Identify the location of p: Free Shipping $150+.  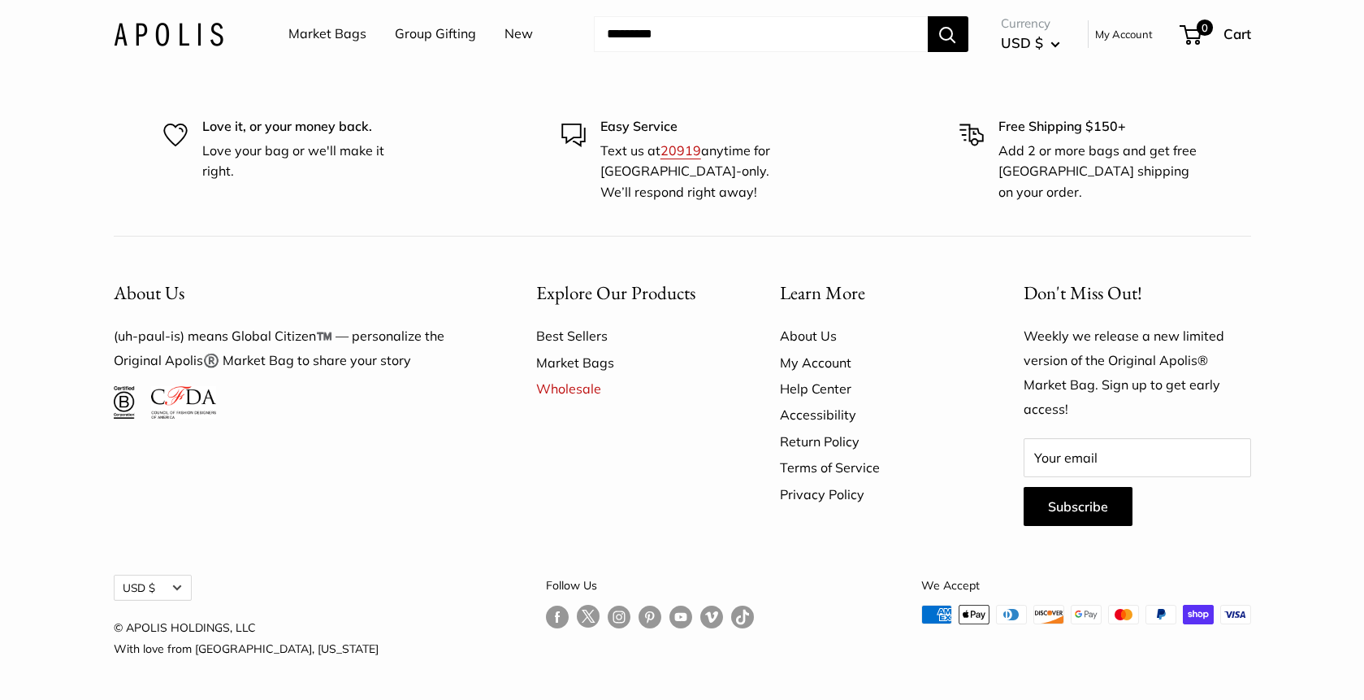
(1100, 127).